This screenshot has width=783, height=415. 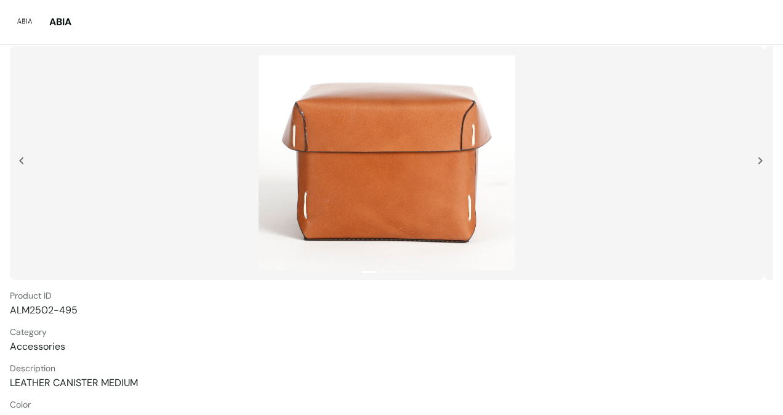 I want to click on img: Product images, so click(x=387, y=163).